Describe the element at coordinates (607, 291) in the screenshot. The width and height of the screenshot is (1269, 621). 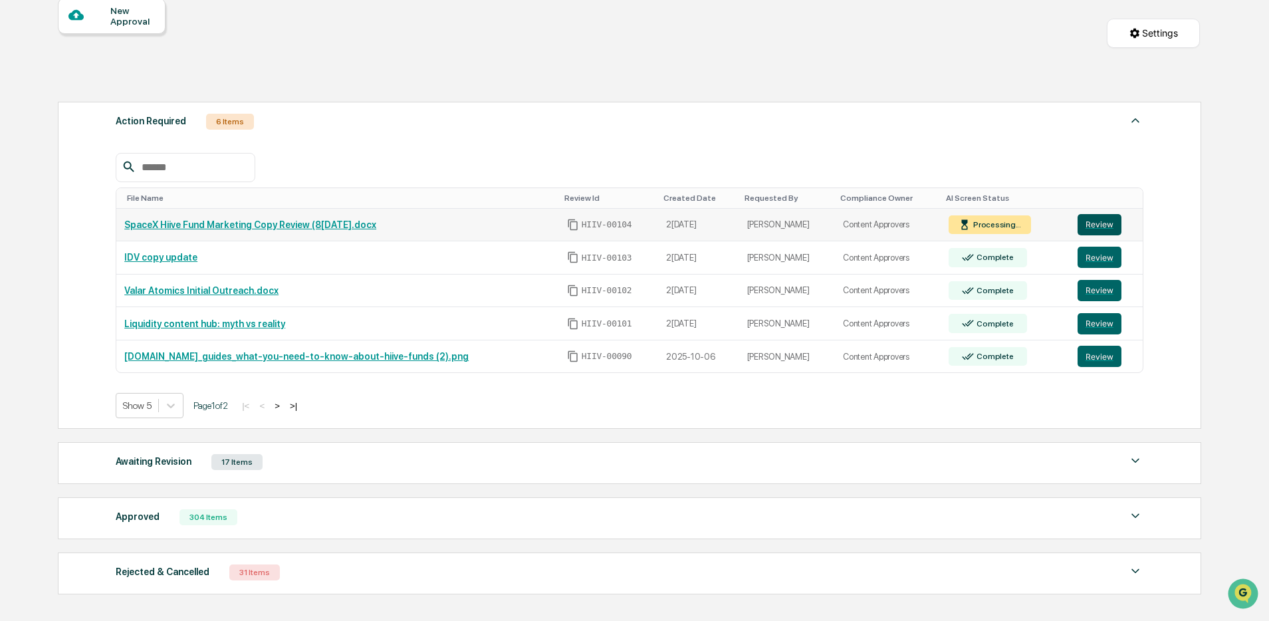
I see `span: HIIV-00102` at that location.